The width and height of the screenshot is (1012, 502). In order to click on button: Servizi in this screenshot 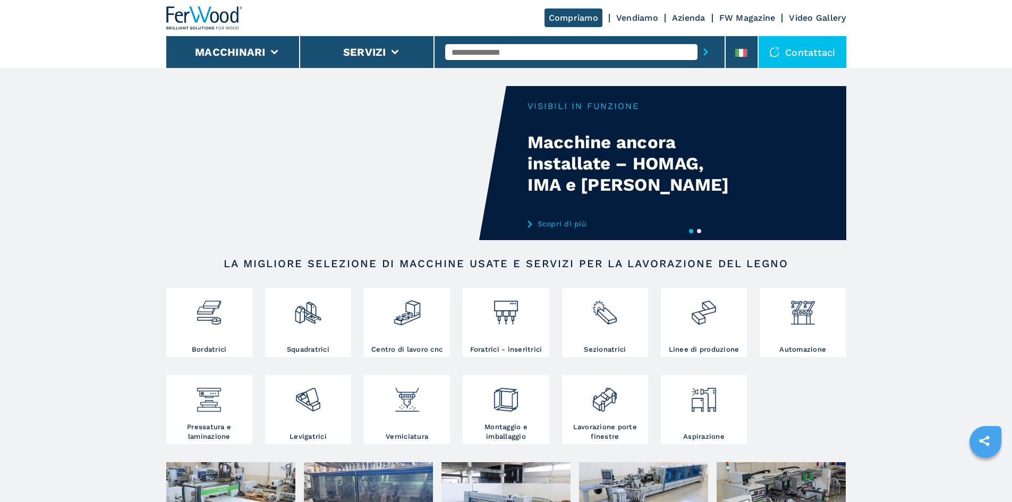, I will do `click(365, 52)`.